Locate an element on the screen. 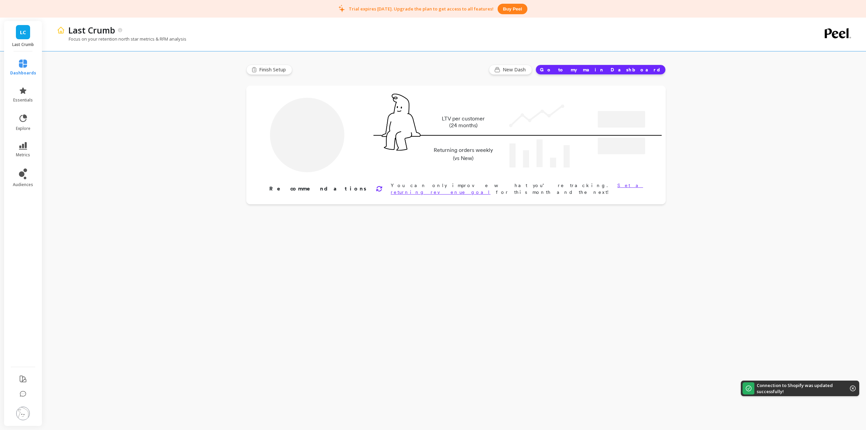 The image size is (866, 430). span: audiences is located at coordinates (23, 185).